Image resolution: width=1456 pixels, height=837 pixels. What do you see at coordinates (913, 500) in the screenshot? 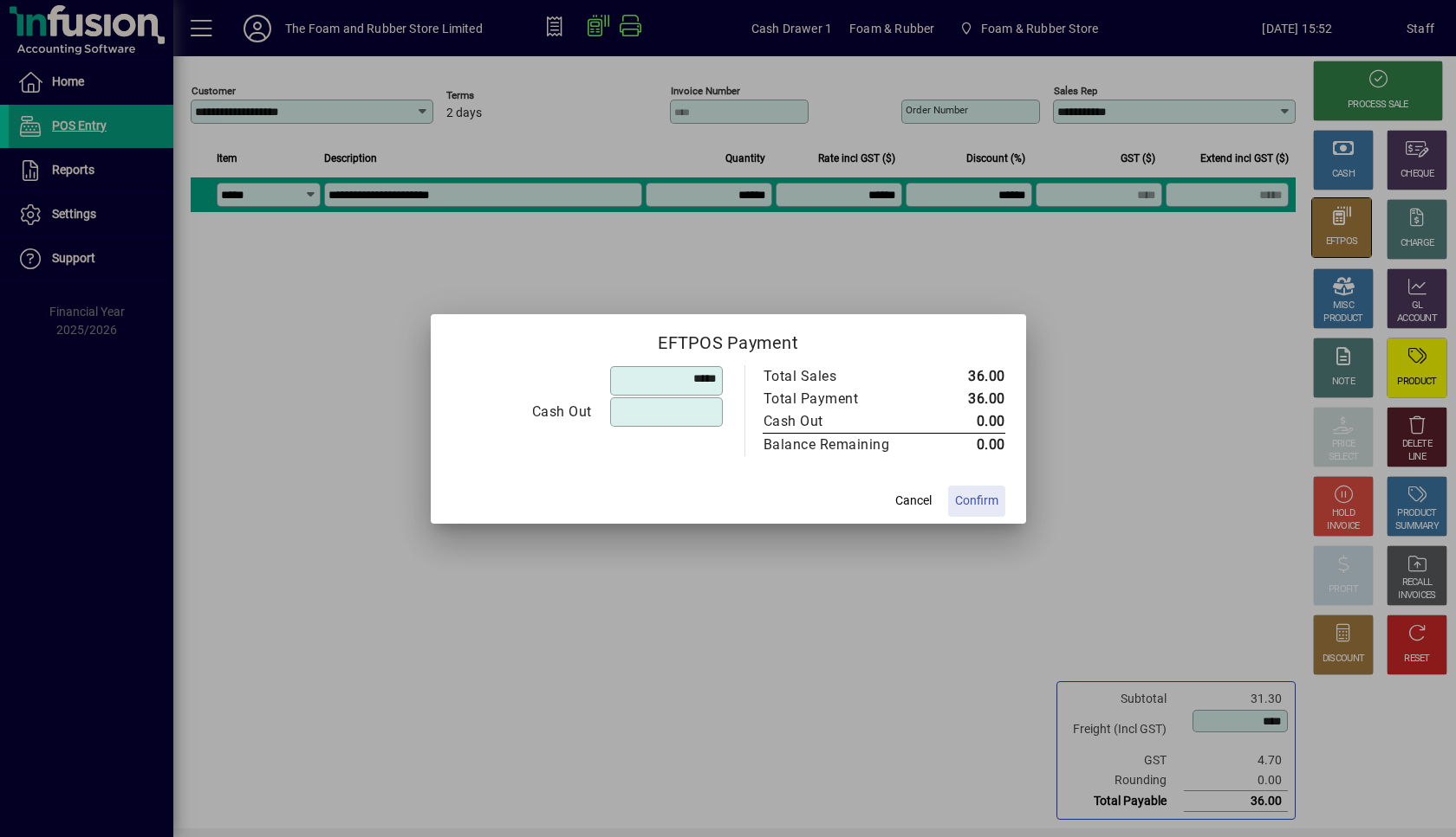
I see `span: Cancel` at bounding box center [913, 500].